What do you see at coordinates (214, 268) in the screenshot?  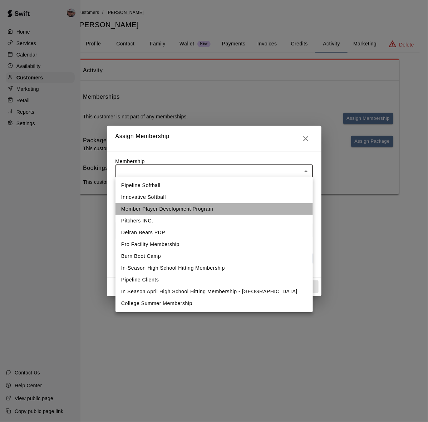 I see `li: In-Season High School Hitting Membership` at bounding box center [214, 268].